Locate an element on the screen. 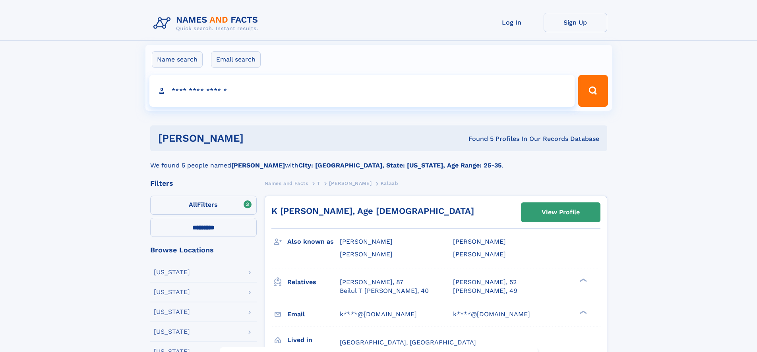 This screenshot has height=352, width=757. div: View Profile is located at coordinates (561, 213).